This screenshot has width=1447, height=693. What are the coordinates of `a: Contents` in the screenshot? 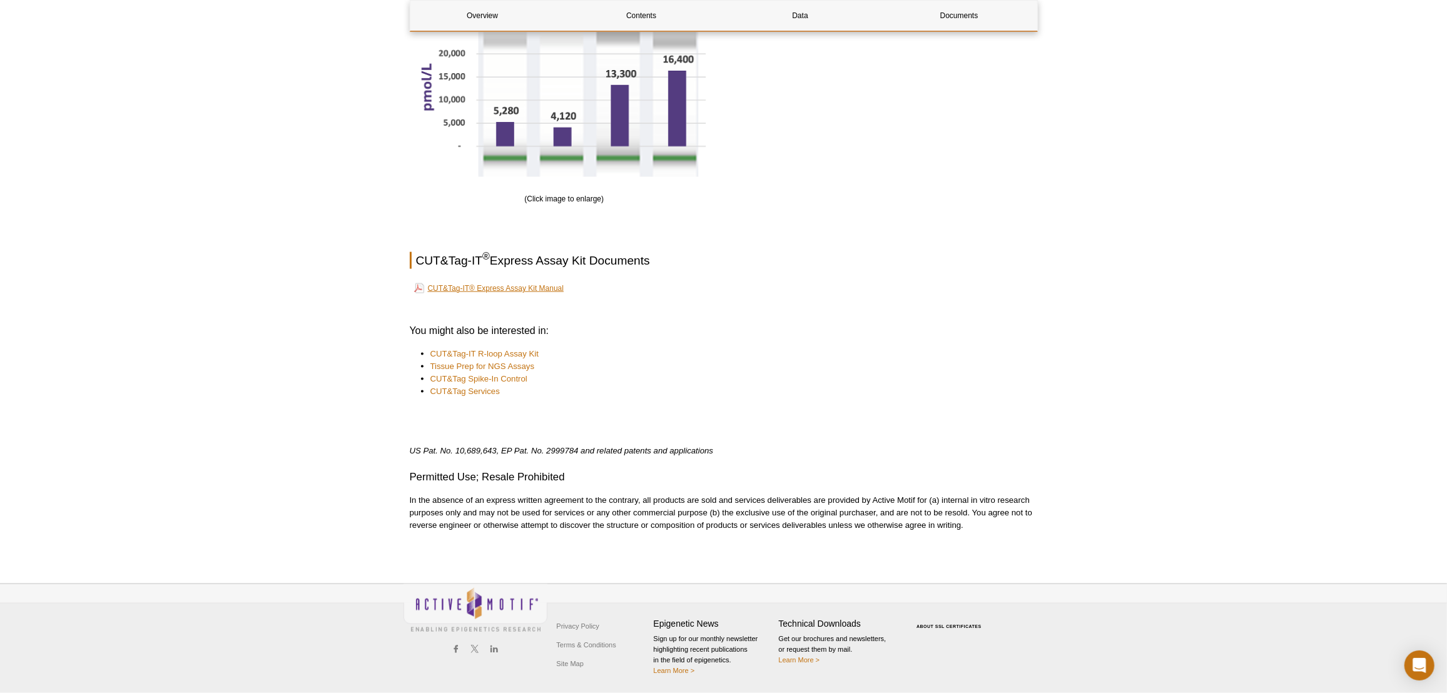 It's located at (641, 16).